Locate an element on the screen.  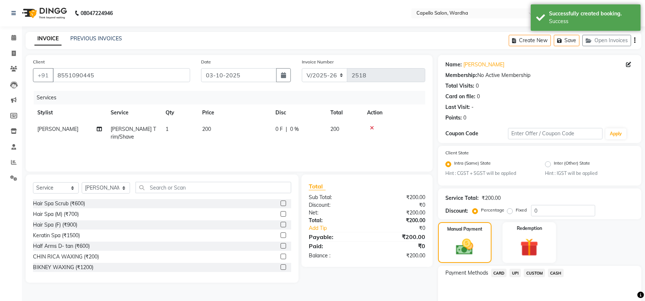
th: Action is located at coordinates (394, 112).